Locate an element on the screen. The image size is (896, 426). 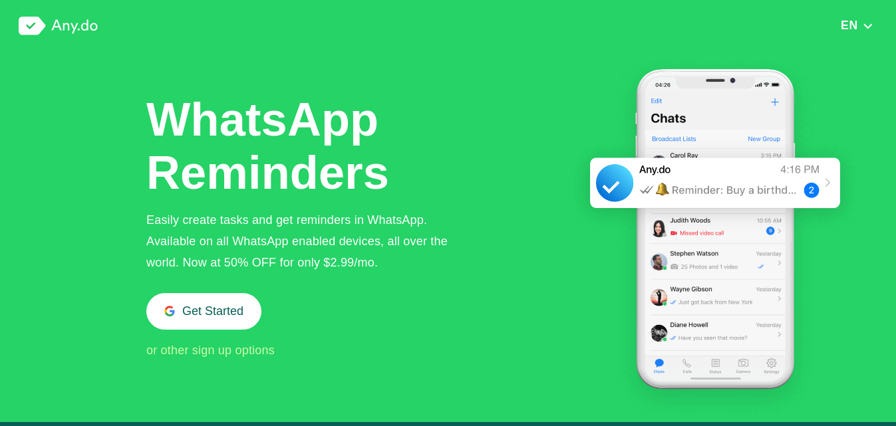
span: EN is located at coordinates (849, 25).